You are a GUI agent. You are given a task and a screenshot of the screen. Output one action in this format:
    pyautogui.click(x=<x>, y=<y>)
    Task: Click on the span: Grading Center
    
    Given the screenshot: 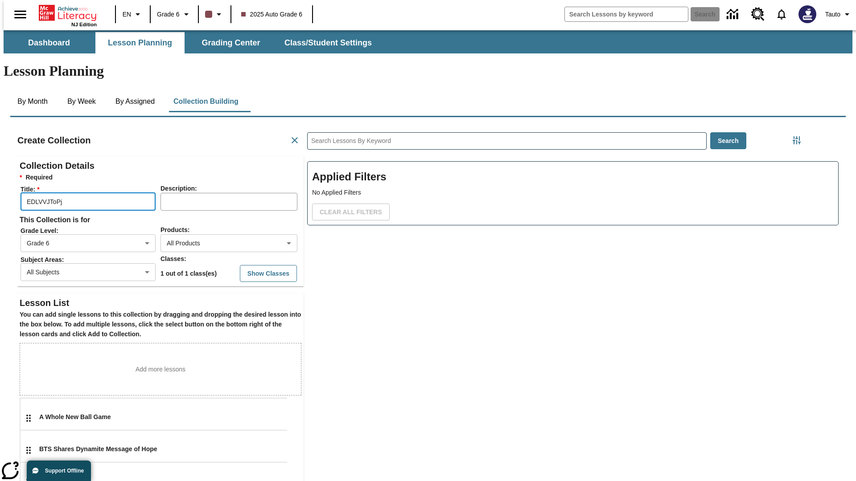 What is the action you would take?
    pyautogui.click(x=230, y=43)
    